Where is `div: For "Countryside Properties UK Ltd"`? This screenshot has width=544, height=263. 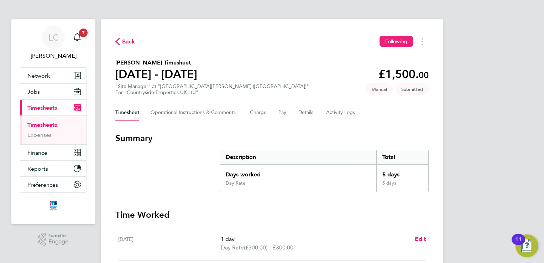
div: For "Countryside Properties UK Ltd" is located at coordinates (212, 92).